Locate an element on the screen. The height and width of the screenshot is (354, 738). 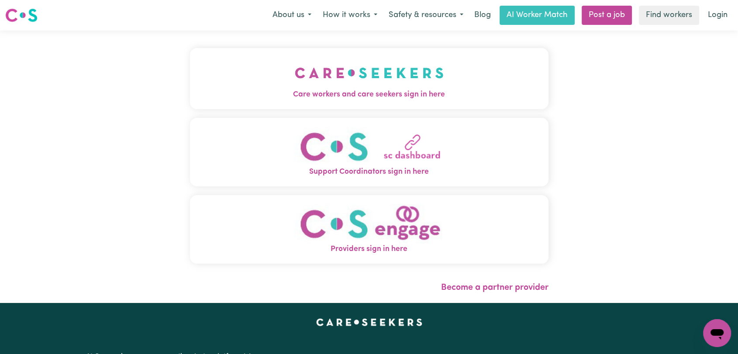
button: Support Coordinators sign in here is located at coordinates (369, 152).